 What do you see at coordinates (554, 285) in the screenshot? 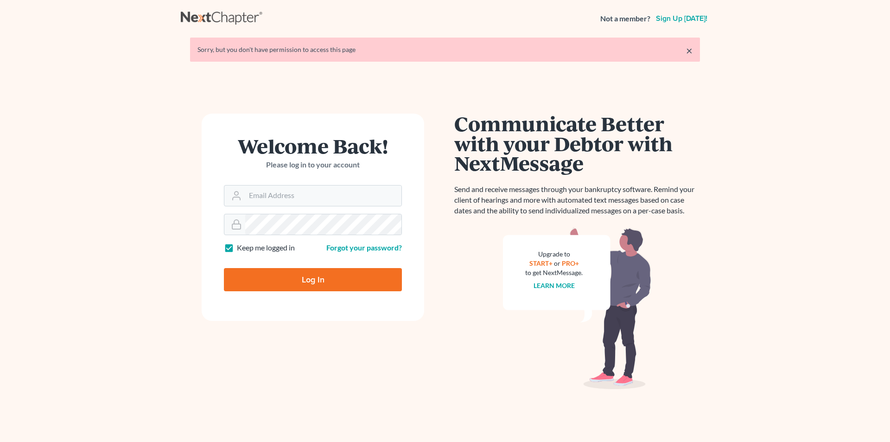
I see `a: Learn more` at bounding box center [554, 285].